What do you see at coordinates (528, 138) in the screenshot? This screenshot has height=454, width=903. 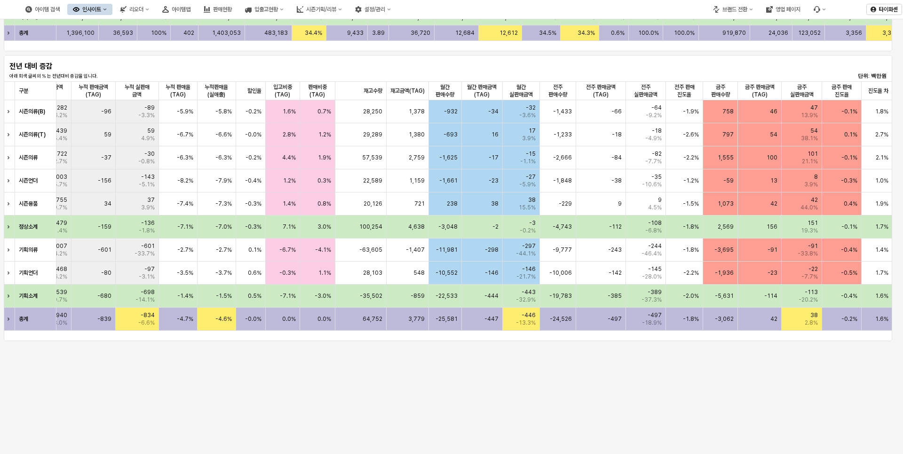 I see `span: 3.9%` at bounding box center [528, 138].